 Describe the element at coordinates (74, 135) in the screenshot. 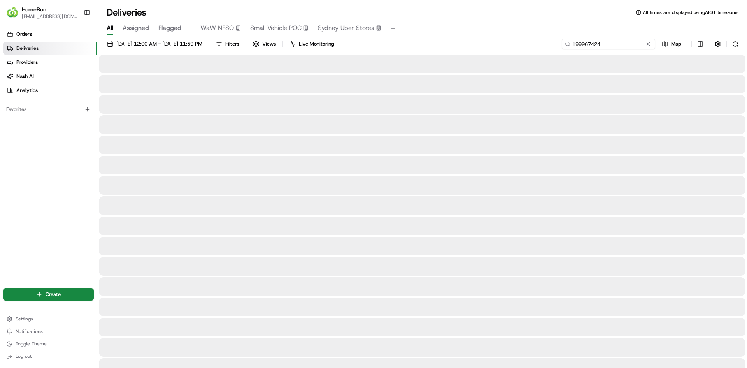

I see `a: Powered byPylon` at that location.